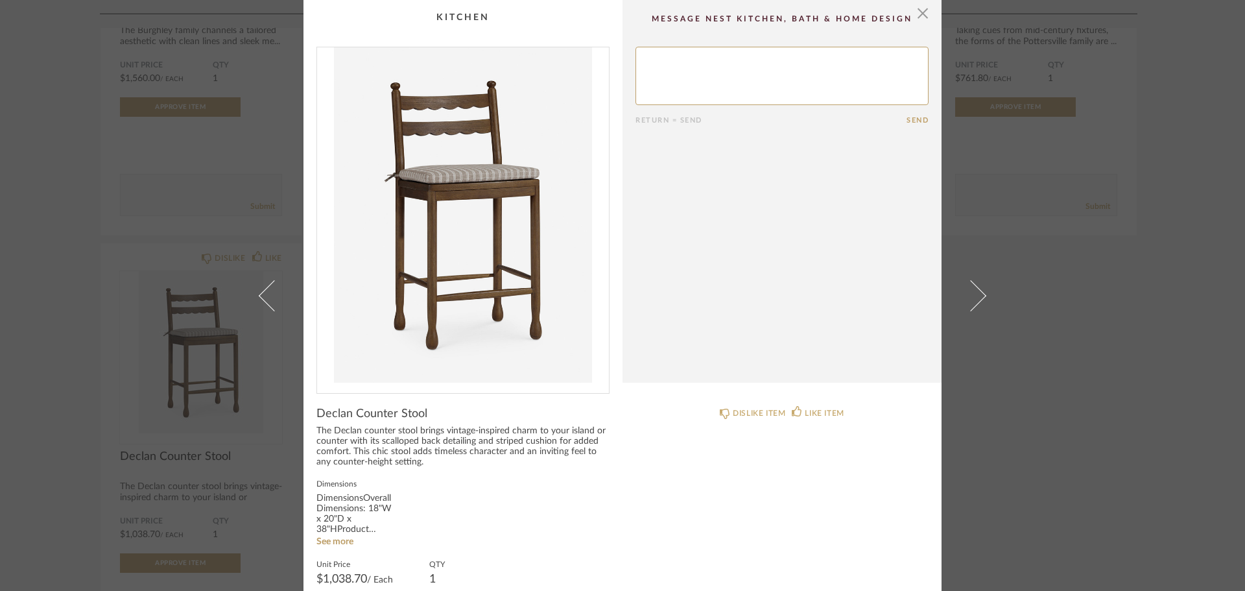 The height and width of the screenshot is (591, 1245). I want to click on div: 1, so click(437, 579).